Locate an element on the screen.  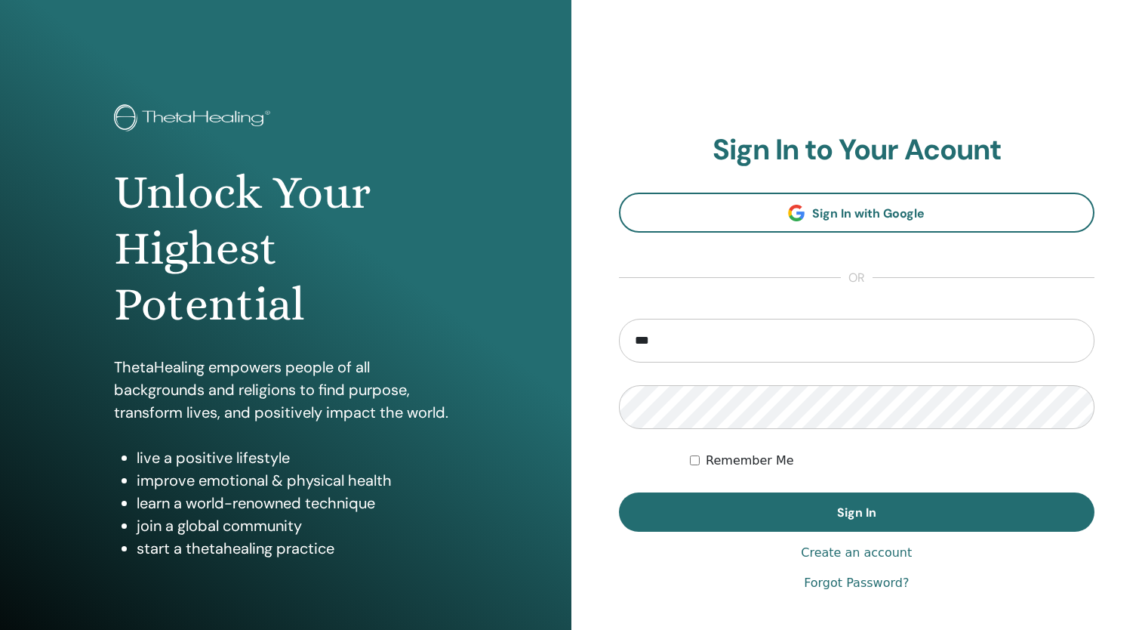
a: Create an account is located at coordinates (856, 553).